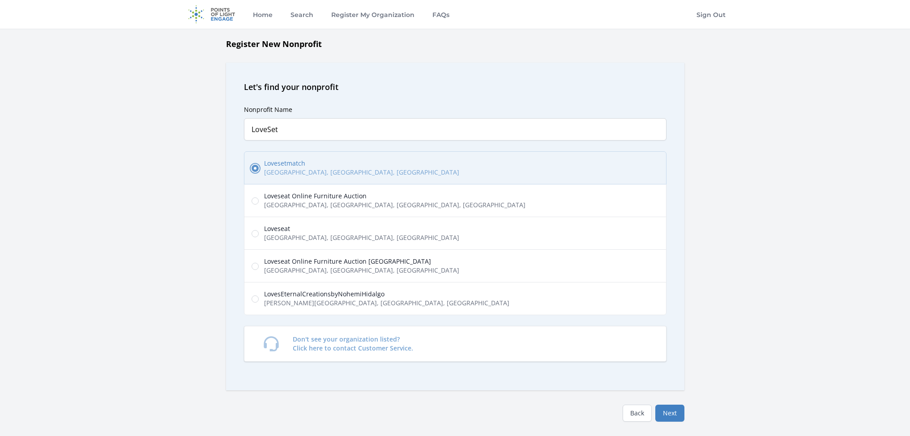  Describe the element at coordinates (669, 413) in the screenshot. I see `button: Next` at that location.